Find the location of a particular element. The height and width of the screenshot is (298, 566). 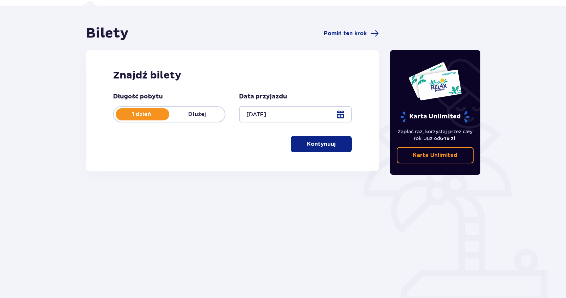

p: Dłużej is located at coordinates (197, 114).